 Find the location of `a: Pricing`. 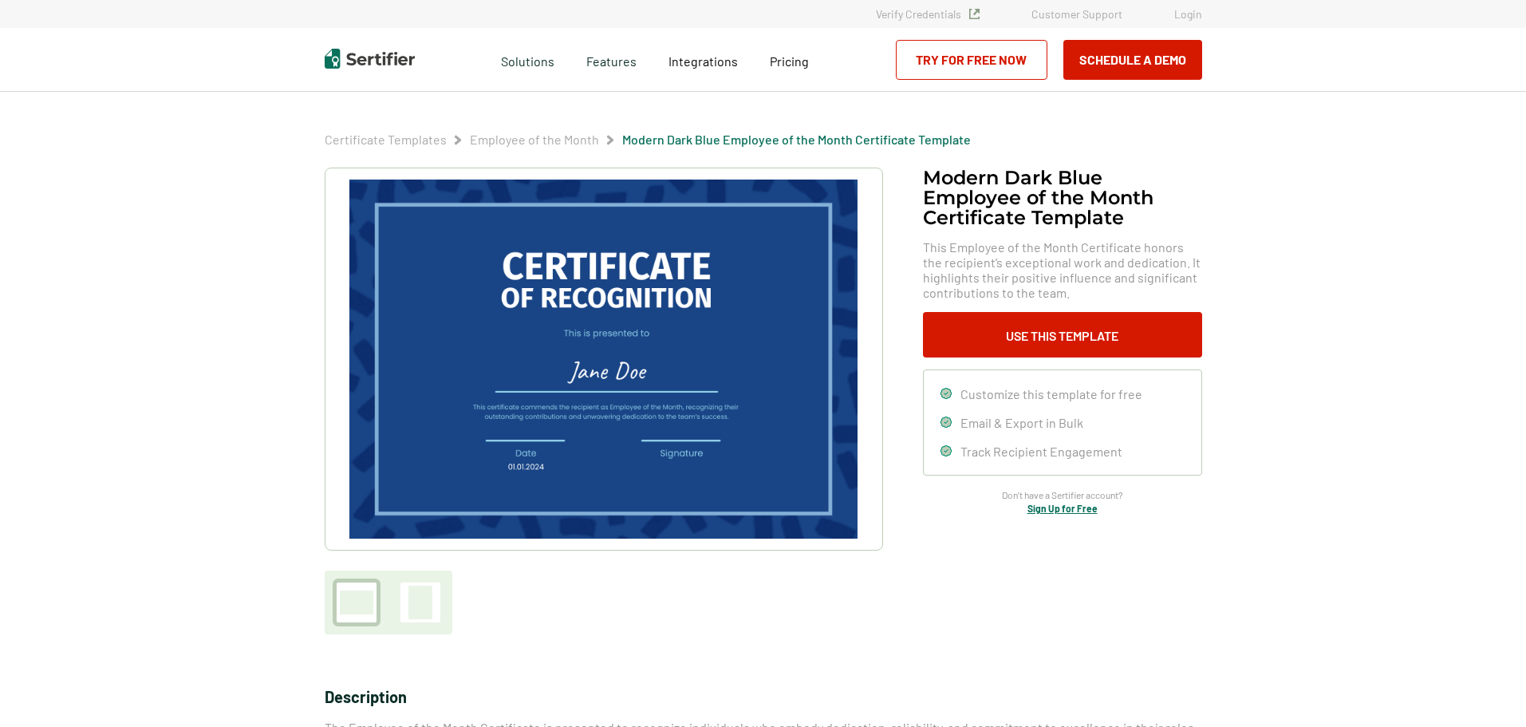

a: Pricing is located at coordinates (789, 59).